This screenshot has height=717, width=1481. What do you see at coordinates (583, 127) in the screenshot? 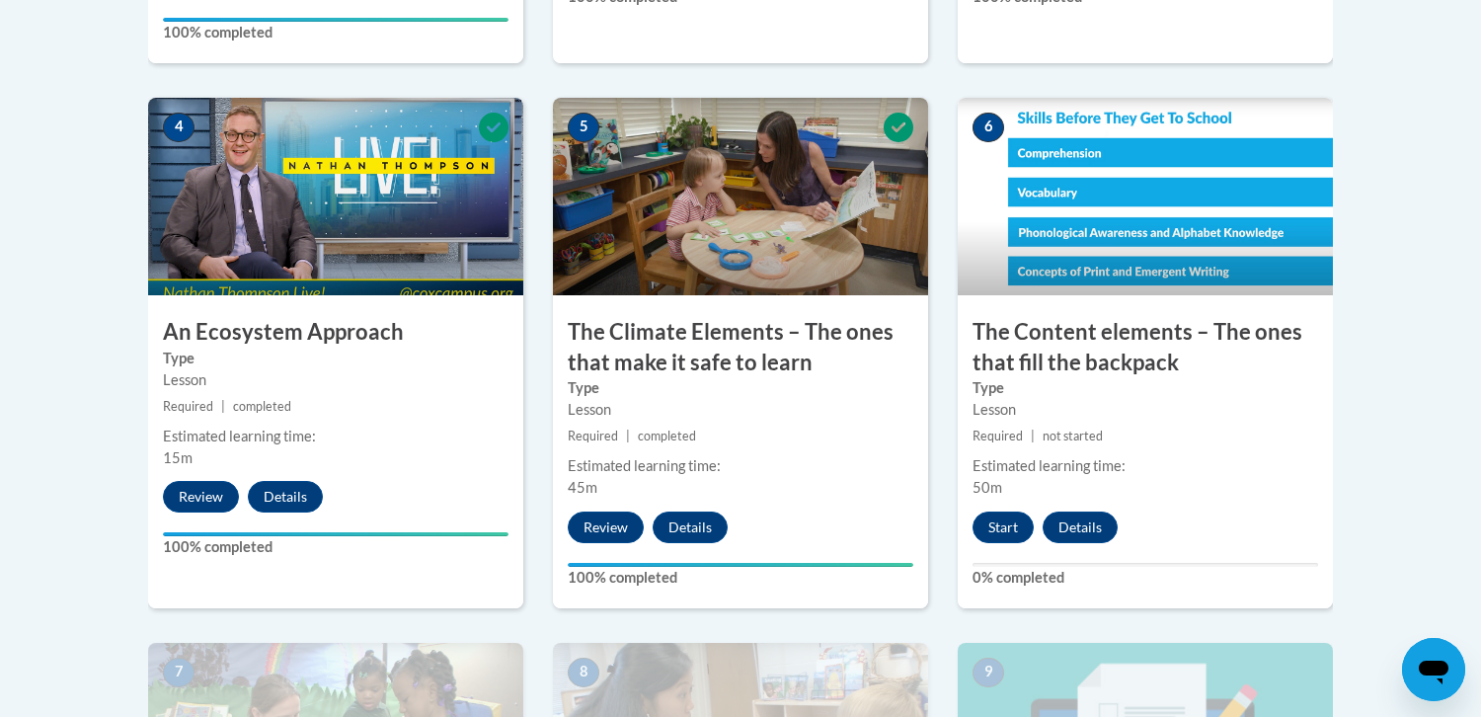
I see `span: 5` at bounding box center [583, 127].